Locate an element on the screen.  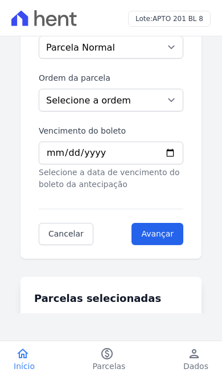
h3: Lote: is located at coordinates (169, 19).